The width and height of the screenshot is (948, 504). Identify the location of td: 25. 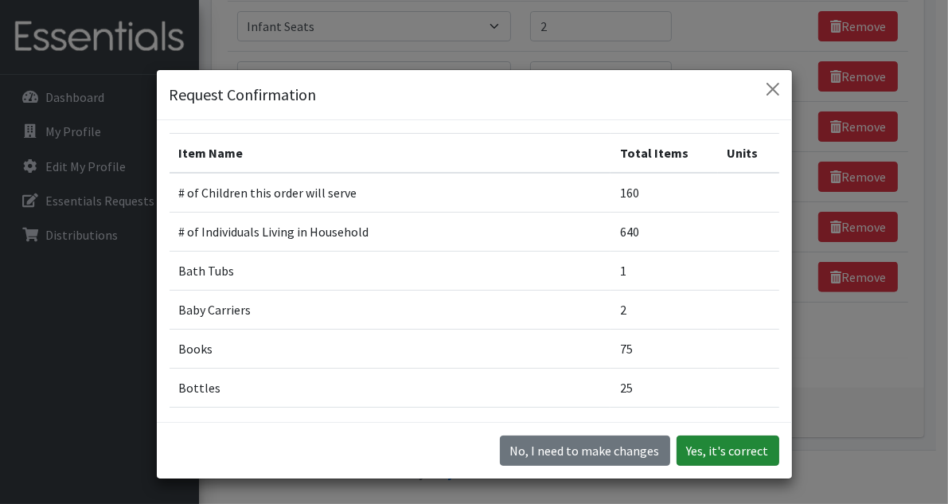
(664, 387).